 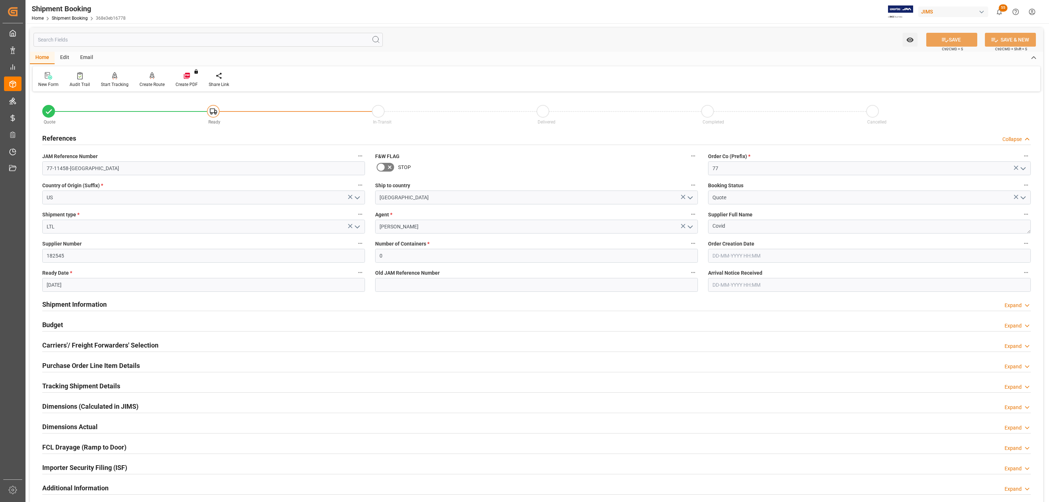 What do you see at coordinates (208, 40) in the screenshot?
I see `input: Search Fields` at bounding box center [208, 40].